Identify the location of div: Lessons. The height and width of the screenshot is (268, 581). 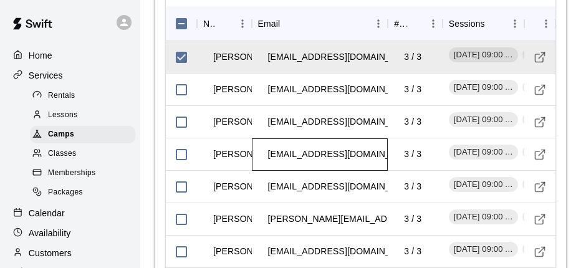
(82, 115).